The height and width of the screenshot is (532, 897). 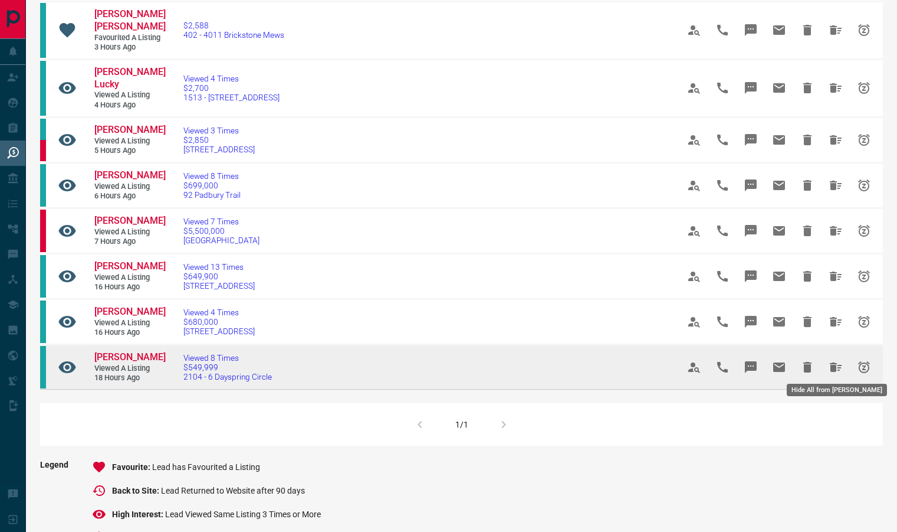 What do you see at coordinates (130, 332) in the screenshot?
I see `span: 16 hours ago` at bounding box center [130, 332].